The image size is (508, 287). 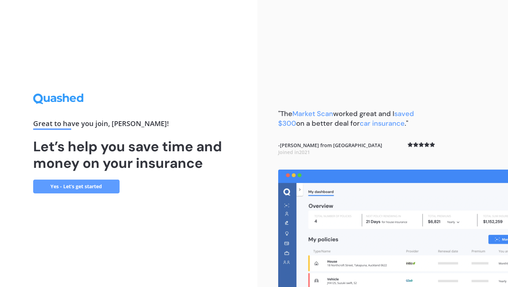 I want to click on a: Yes - Let’s get started, so click(x=76, y=187).